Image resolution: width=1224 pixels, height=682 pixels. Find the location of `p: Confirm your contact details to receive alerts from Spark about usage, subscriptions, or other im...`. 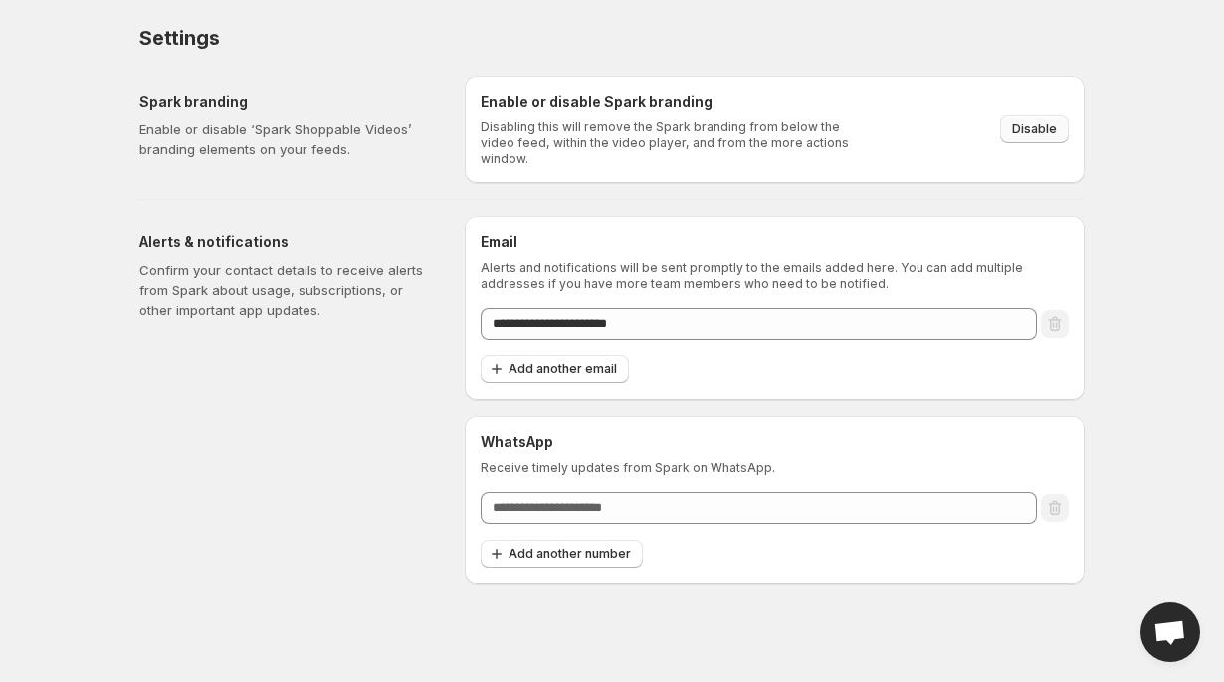

p: Confirm your contact details to receive alerts from Spark about usage, subscriptions, or other im... is located at coordinates (286, 290).